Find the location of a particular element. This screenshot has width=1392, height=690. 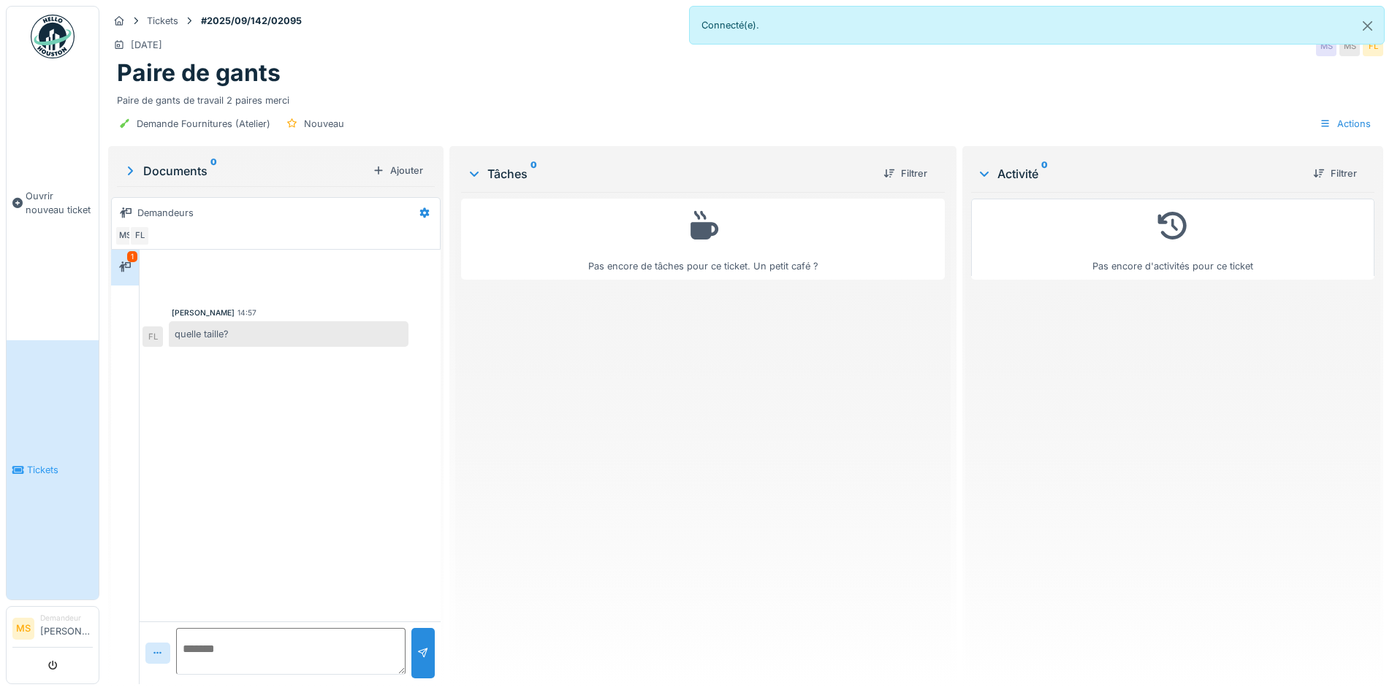

span: Tickets is located at coordinates (60, 470).